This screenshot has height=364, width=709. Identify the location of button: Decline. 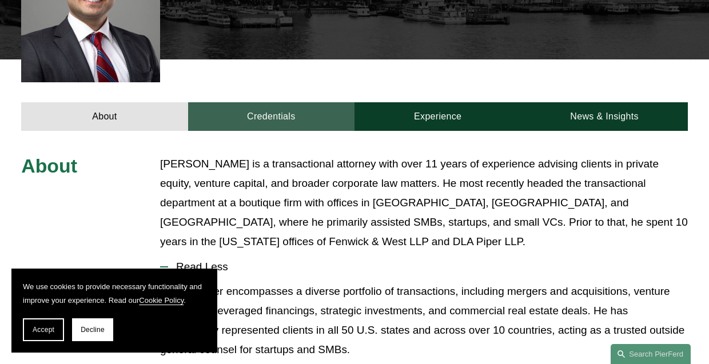
(93, 330).